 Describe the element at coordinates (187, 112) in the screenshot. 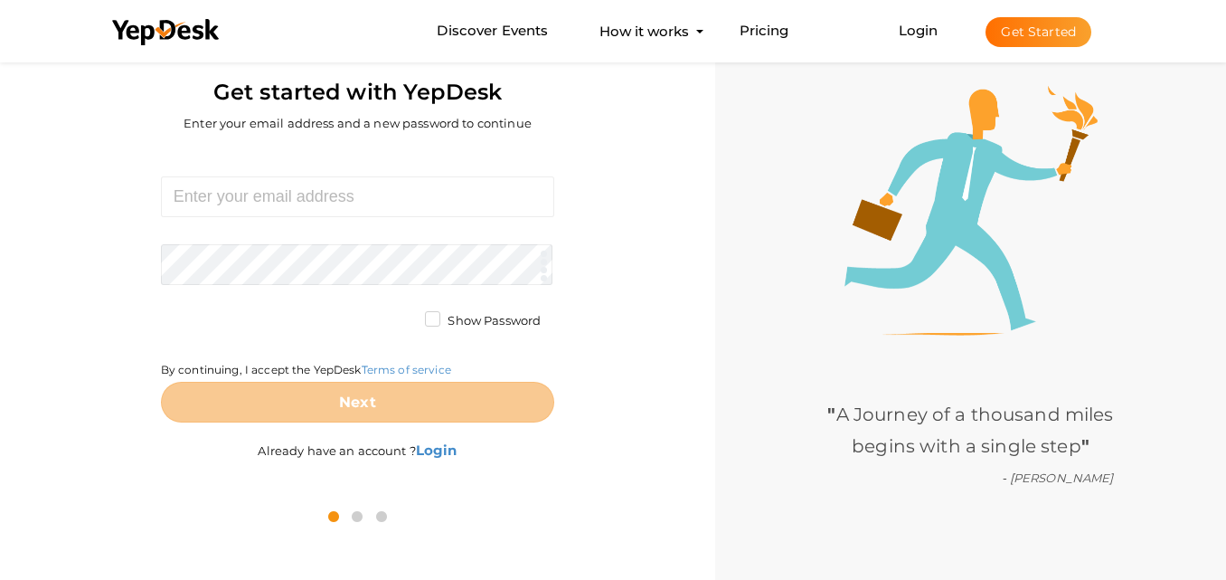

I see `img: tab_keywords_by_traffic_grey.svg` at that location.